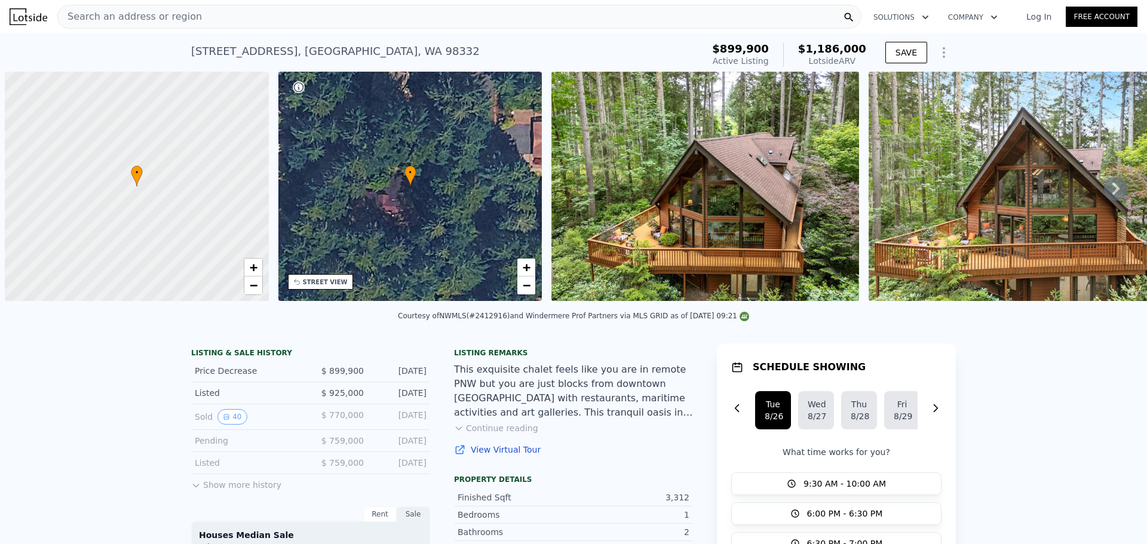  I want to click on button: Wed8/27, so click(816, 411).